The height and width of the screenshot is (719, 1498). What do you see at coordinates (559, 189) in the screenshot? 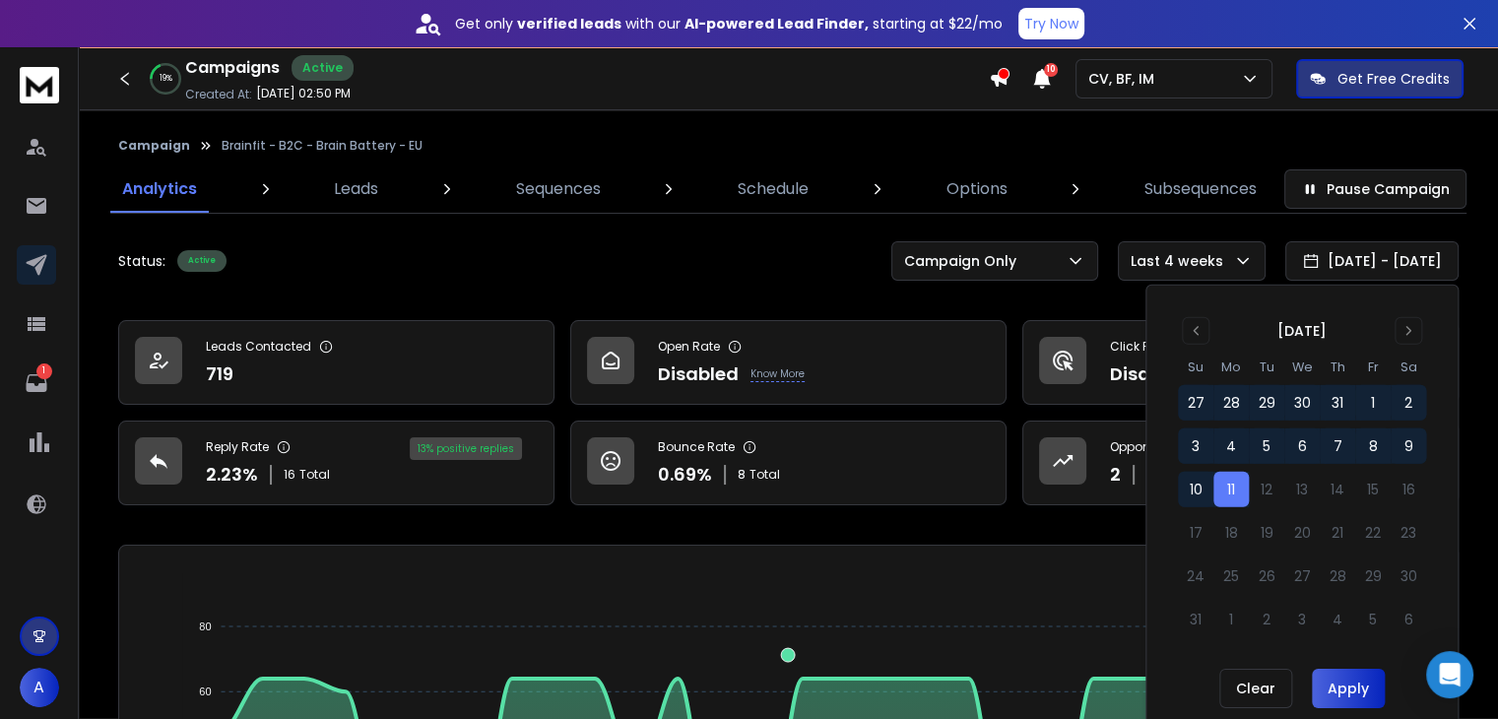
I see `p: Sequences` at bounding box center [559, 189].